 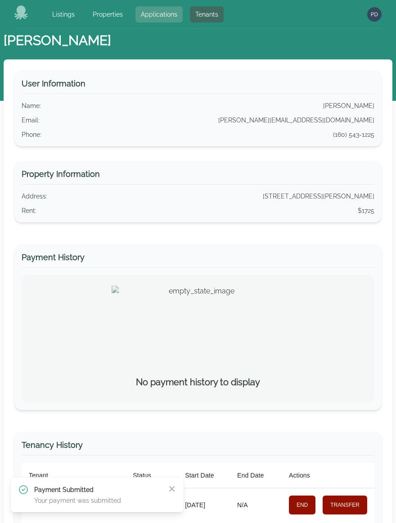 What do you see at coordinates (31, 106) in the screenshot?
I see `div: Name :` at bounding box center [31, 106].